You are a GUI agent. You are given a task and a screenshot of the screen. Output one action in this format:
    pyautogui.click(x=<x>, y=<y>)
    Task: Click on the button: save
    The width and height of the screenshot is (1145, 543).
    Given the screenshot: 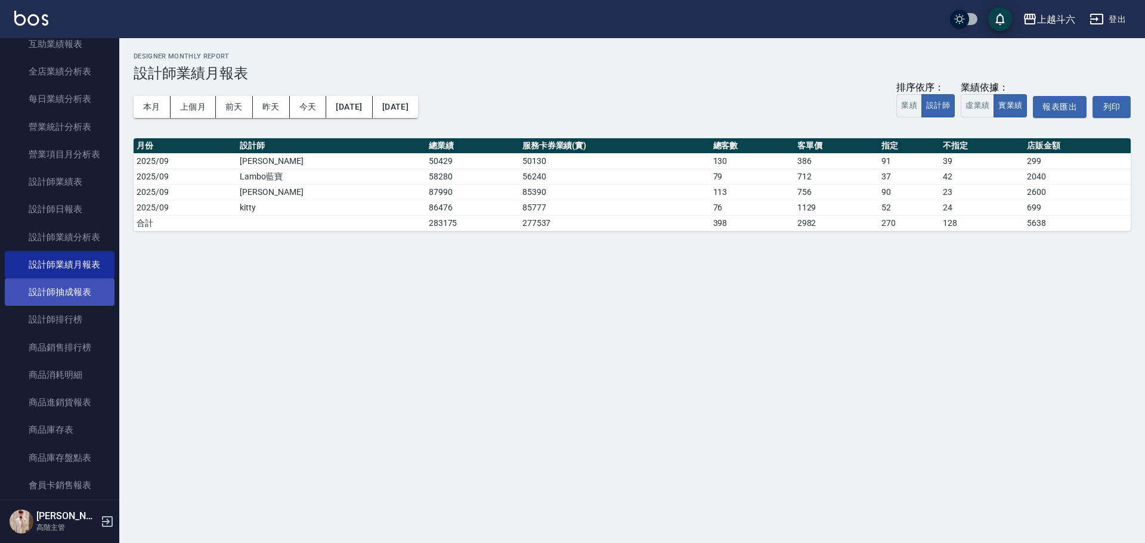 What is the action you would take?
    pyautogui.click(x=1000, y=19)
    